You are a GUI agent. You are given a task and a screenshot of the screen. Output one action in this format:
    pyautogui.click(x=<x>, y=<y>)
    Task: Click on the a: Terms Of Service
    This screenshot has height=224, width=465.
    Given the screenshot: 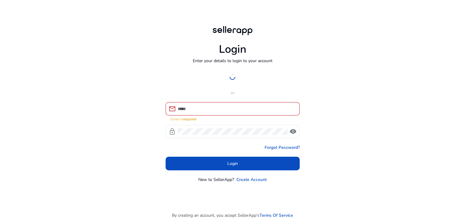 What is the action you would take?
    pyautogui.click(x=276, y=215)
    